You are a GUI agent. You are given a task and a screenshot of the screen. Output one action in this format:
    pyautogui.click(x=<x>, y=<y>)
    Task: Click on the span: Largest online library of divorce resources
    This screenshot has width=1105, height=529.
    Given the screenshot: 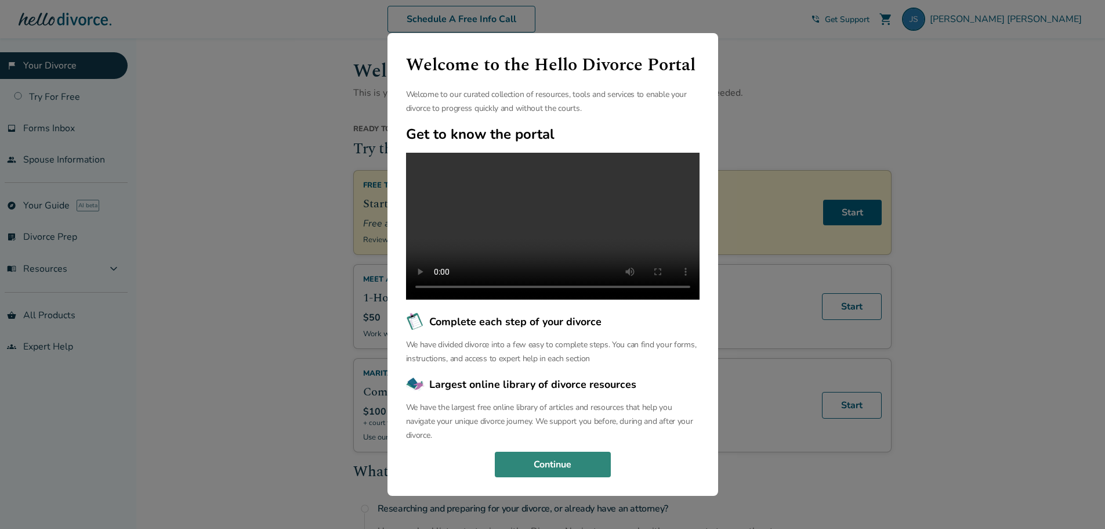 What is the action you would take?
    pyautogui.click(x=533, y=384)
    